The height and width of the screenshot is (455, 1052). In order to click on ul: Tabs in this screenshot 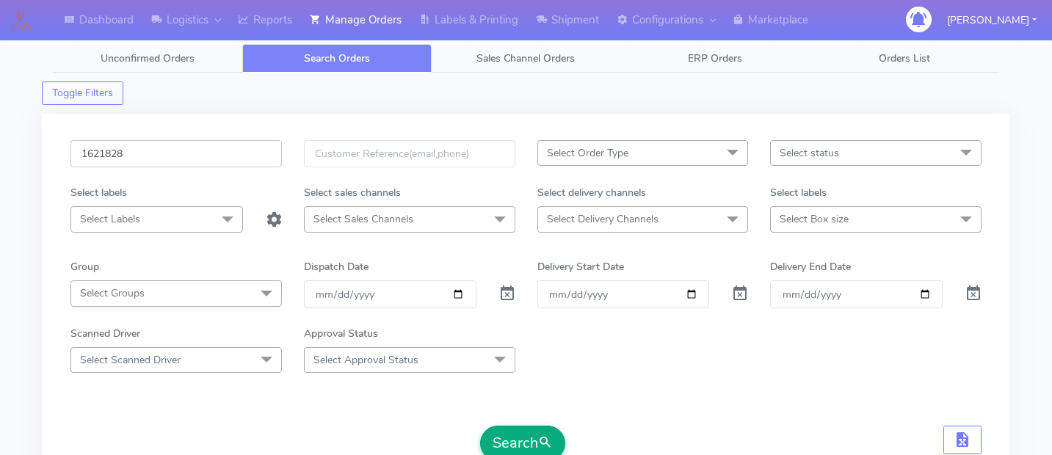, I will do `click(526, 58)`.